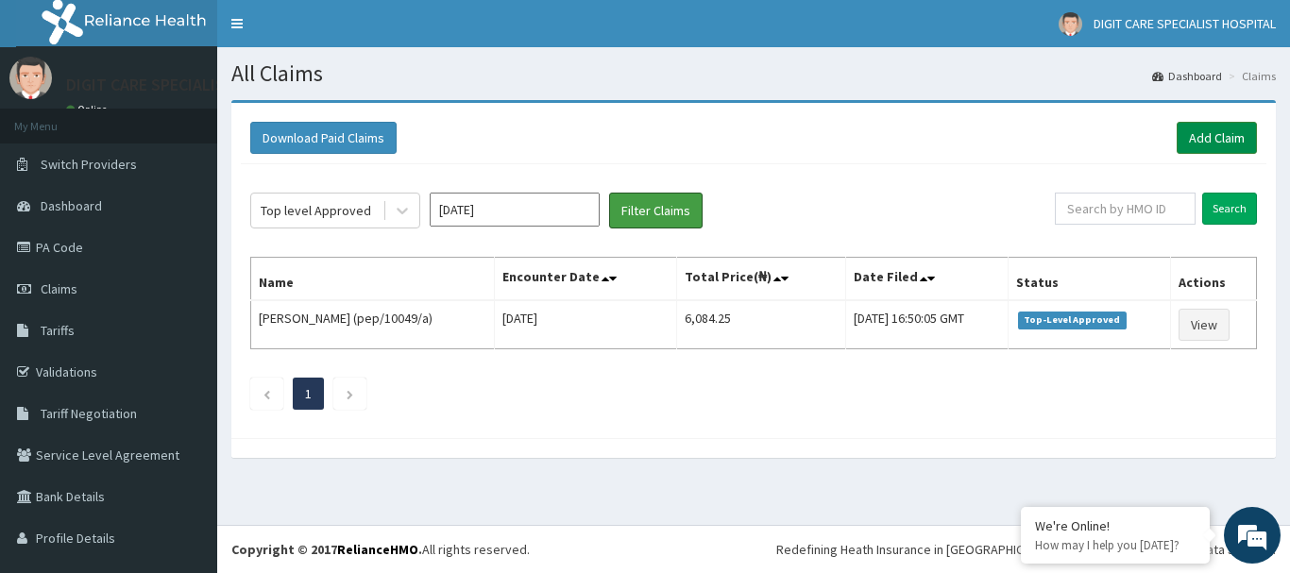  What do you see at coordinates (1230, 209) in the screenshot?
I see `input: Search` at bounding box center [1230, 209].